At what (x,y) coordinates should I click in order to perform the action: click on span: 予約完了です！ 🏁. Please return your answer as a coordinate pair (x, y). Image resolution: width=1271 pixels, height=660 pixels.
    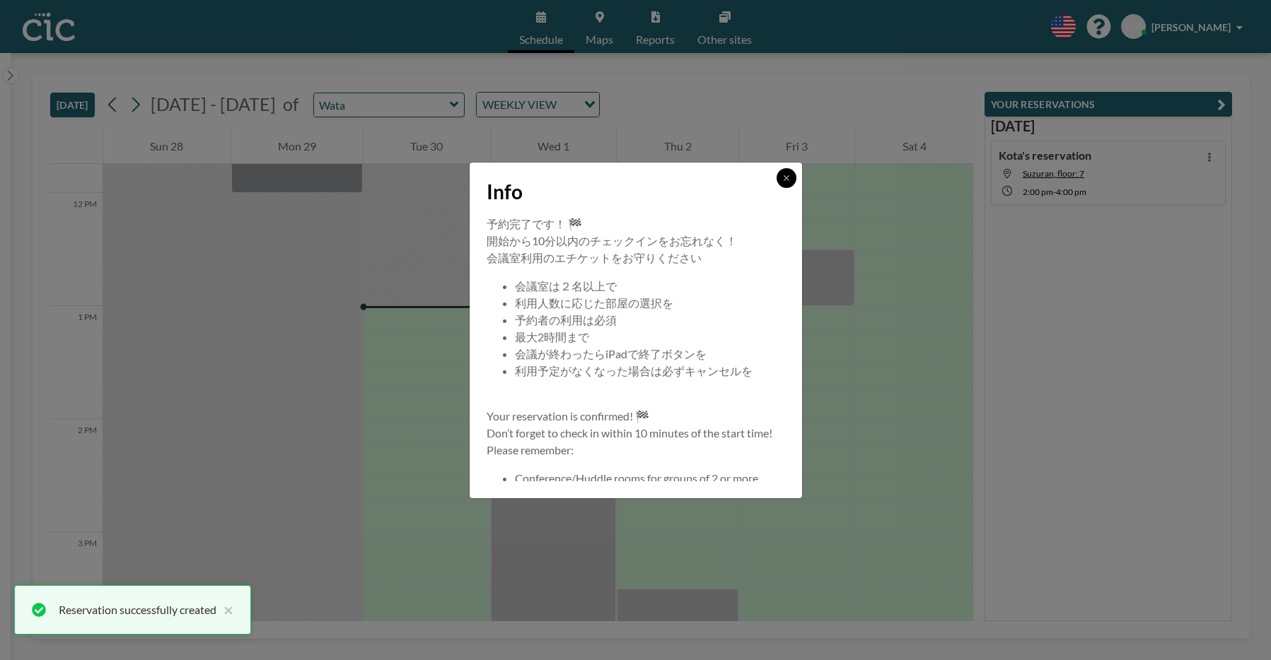
    Looking at the image, I should click on (534, 223).